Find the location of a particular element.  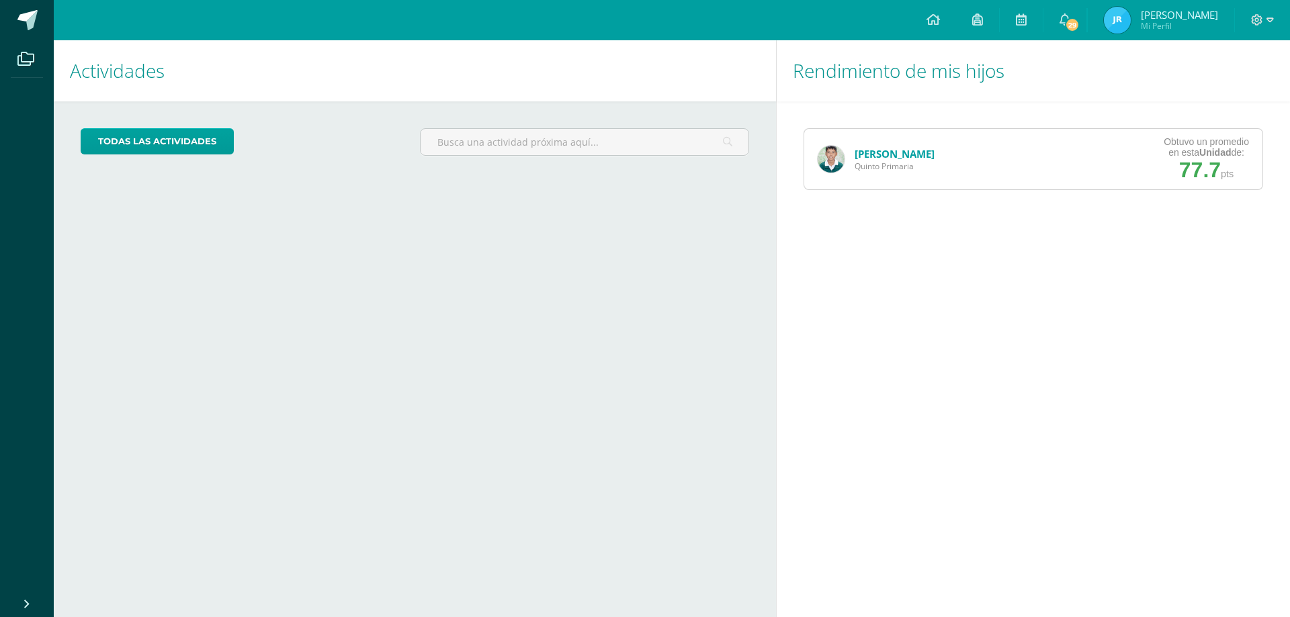

span: 77.7 is located at coordinates (1200, 170).